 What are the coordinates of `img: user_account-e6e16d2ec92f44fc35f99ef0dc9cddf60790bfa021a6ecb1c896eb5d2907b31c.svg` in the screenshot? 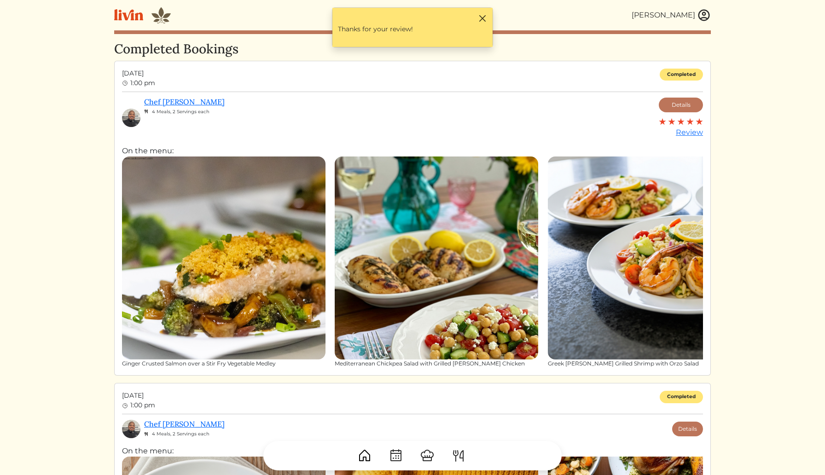 It's located at (704, 15).